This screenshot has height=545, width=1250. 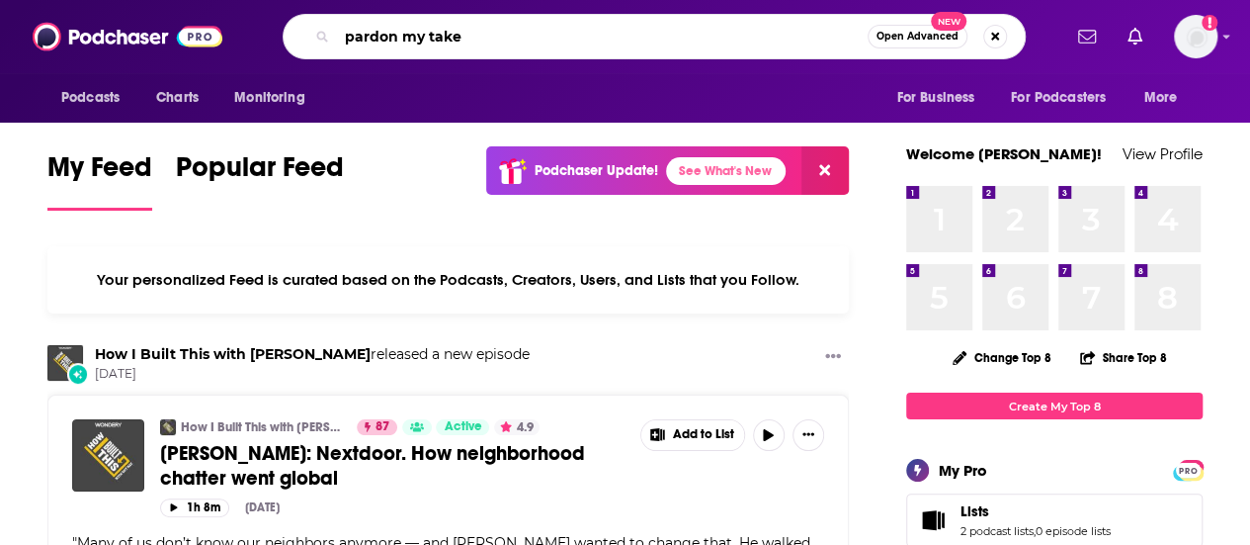 I want to click on span: For Podcasters, so click(x=1058, y=98).